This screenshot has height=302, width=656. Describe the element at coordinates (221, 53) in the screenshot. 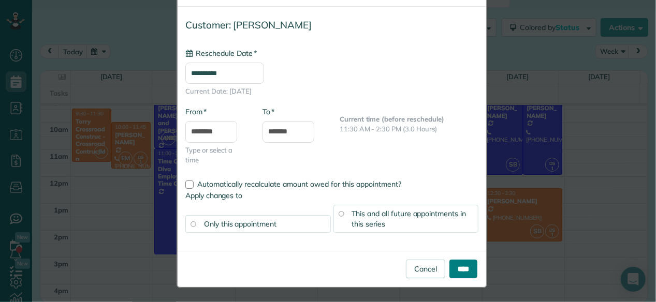

I see `label: Reschedule Date` at that location.